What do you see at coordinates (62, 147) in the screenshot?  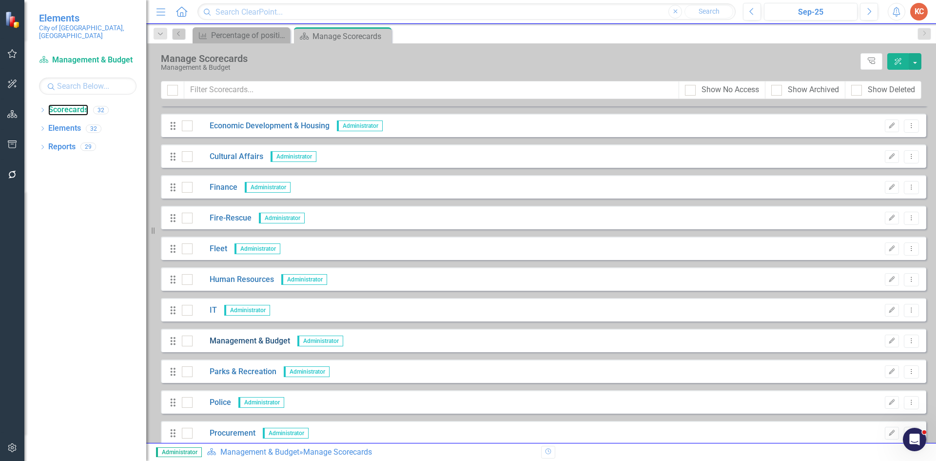 I see `a: Reports` at bounding box center [62, 147].